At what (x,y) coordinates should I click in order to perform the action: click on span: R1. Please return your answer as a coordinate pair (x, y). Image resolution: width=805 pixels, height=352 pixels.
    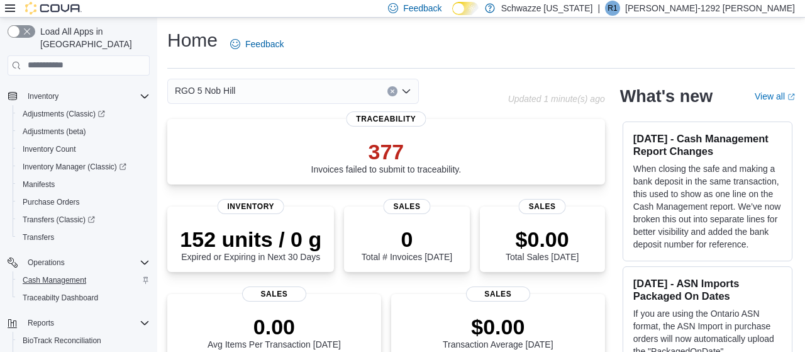
    Looking at the image, I should click on (612, 8).